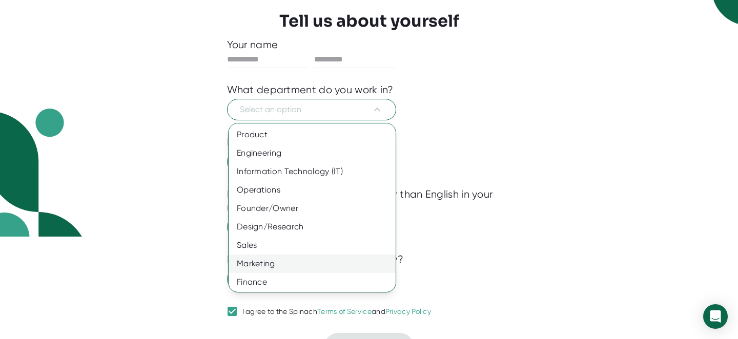  What do you see at coordinates (312, 227) in the screenshot?
I see `div: Design/Research` at bounding box center [312, 227].